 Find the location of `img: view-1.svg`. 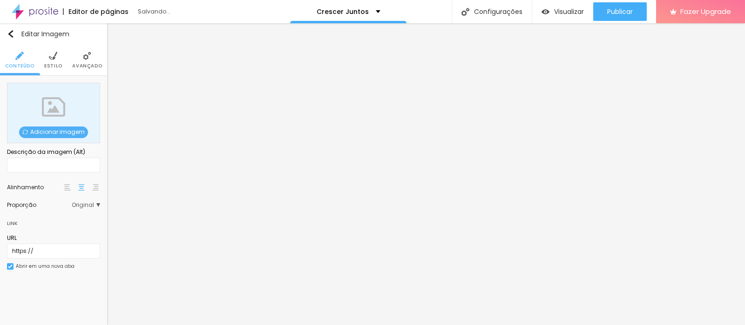

img: view-1.svg is located at coordinates (545, 12).